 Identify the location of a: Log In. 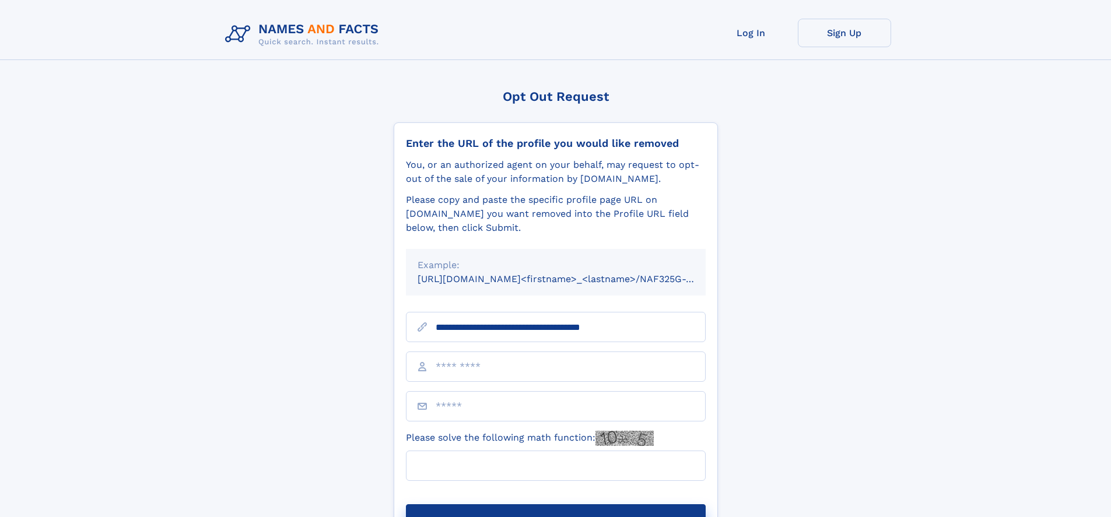
(751, 33).